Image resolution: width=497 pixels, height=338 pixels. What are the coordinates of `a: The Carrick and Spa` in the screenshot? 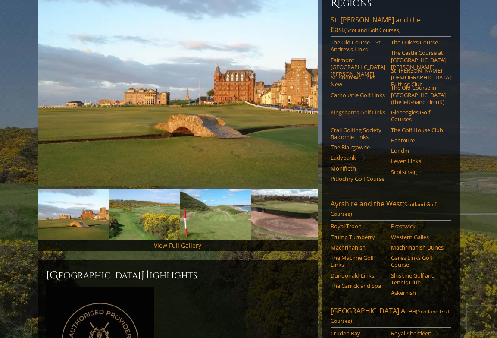 It's located at (358, 286).